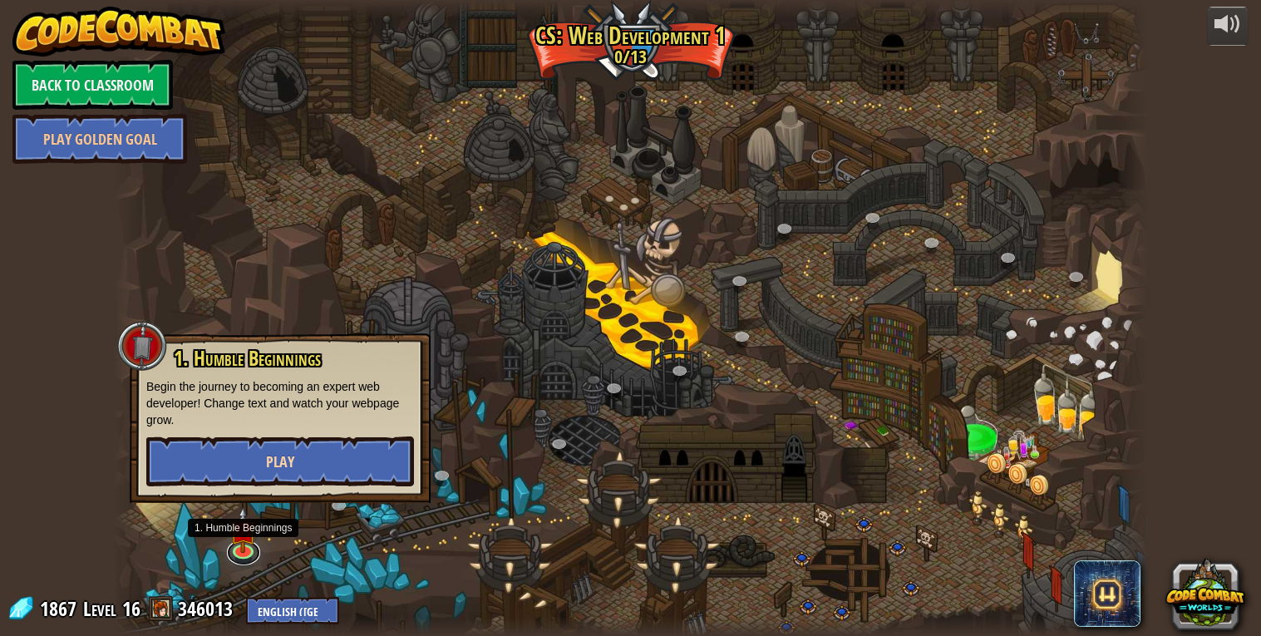  What do you see at coordinates (280, 462) in the screenshot?
I see `span: Play` at bounding box center [280, 462].